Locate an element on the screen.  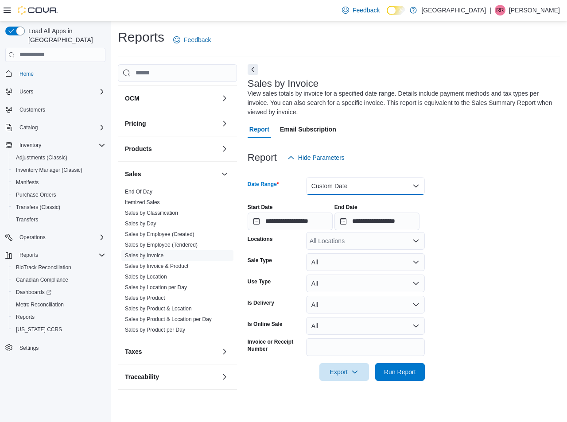
a: End Of Day is located at coordinates (139, 192).